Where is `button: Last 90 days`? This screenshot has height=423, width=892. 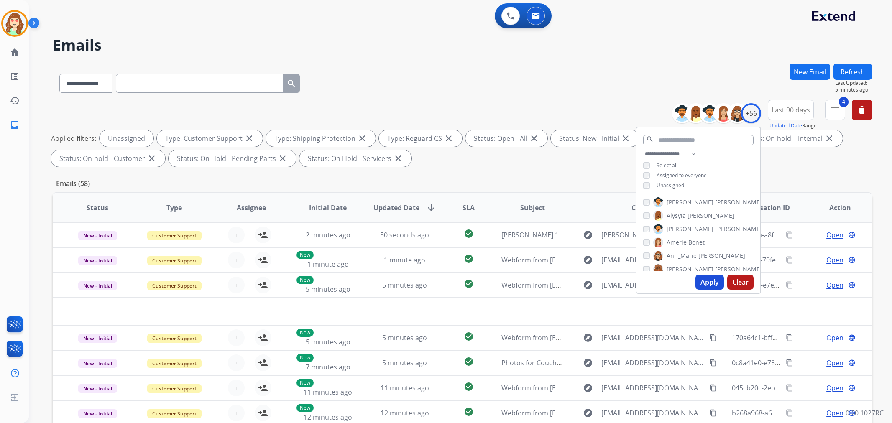 button: Last 90 days is located at coordinates (791, 110).